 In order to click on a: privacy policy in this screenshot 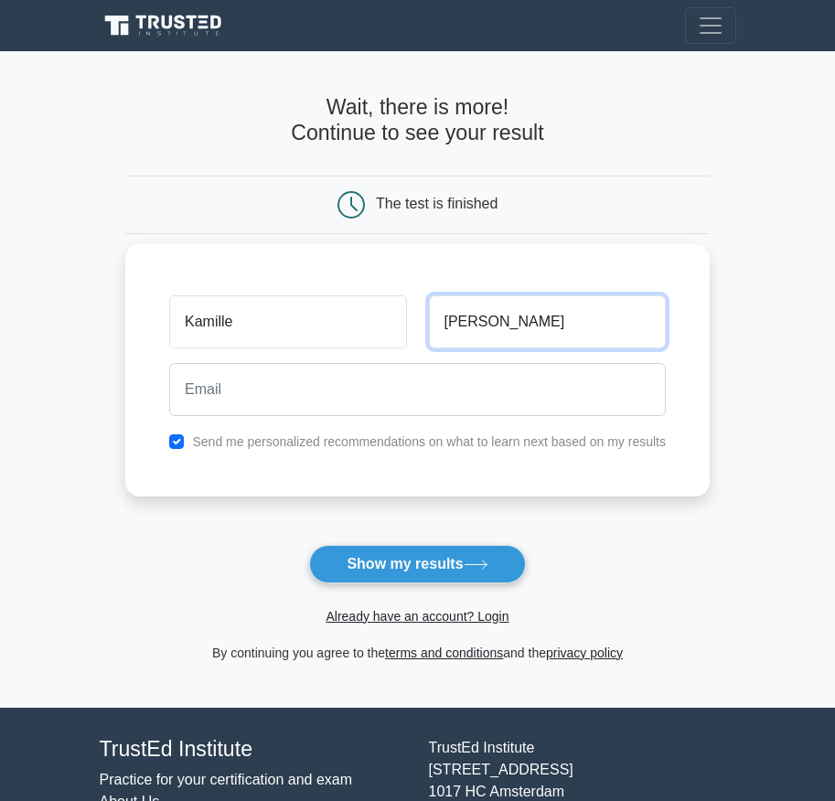, I will do `click(585, 653)`.